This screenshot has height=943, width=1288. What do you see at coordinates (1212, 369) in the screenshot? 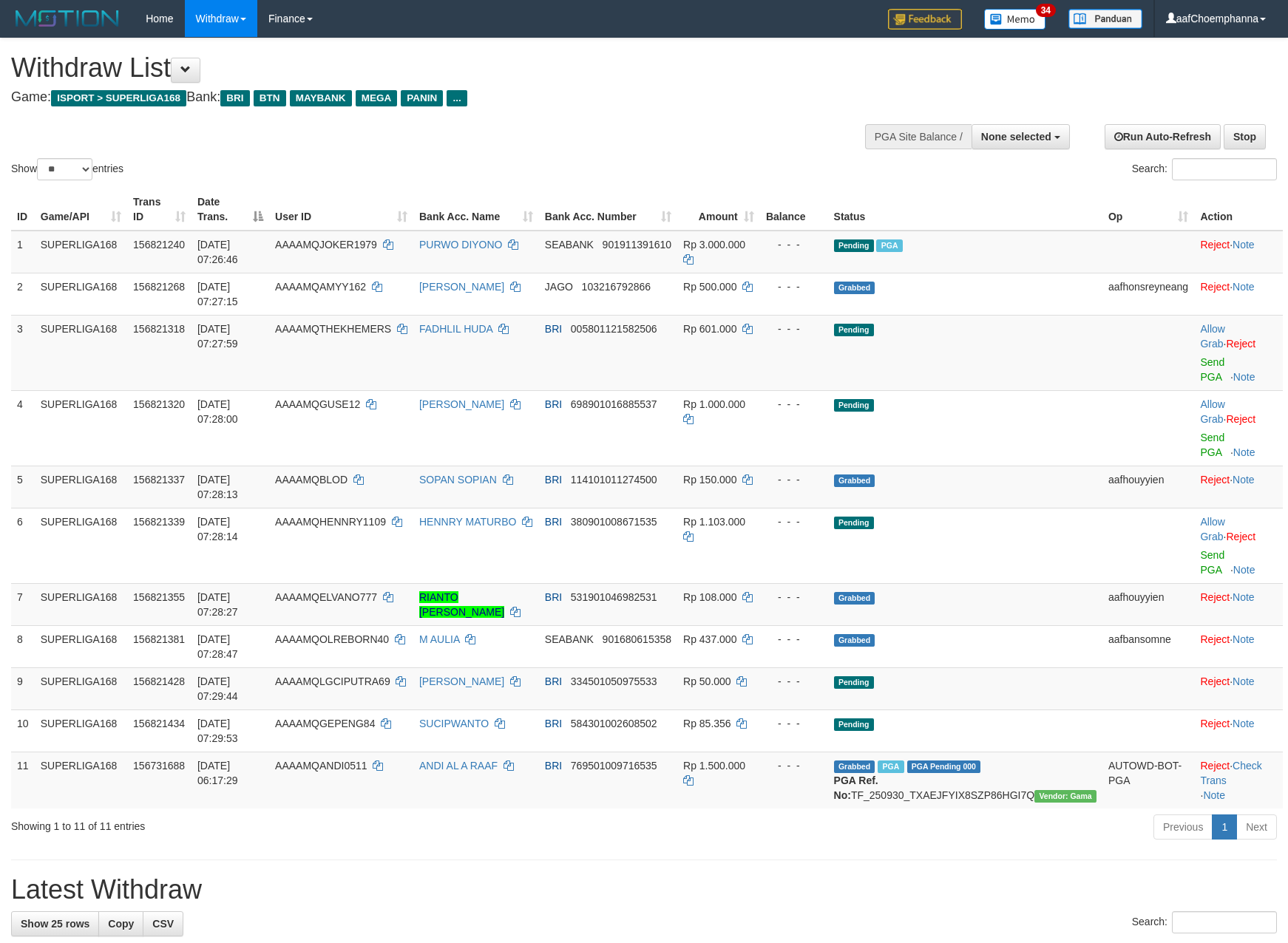
I see `a: Send PGA` at bounding box center [1212, 369].